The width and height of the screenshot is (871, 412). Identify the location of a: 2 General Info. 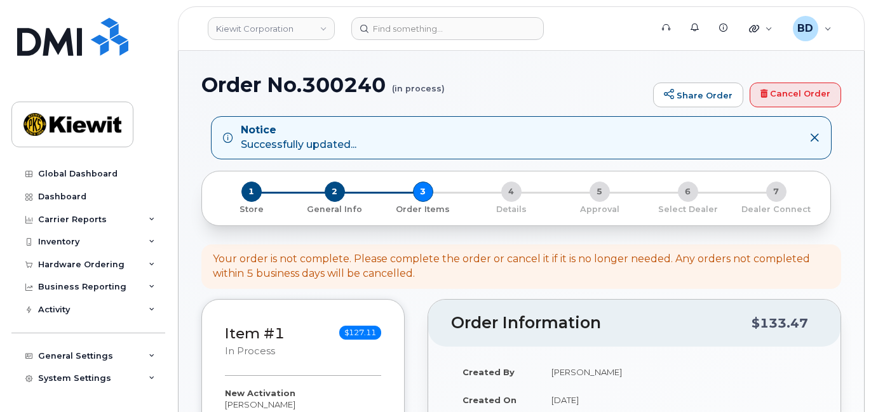
(334, 208).